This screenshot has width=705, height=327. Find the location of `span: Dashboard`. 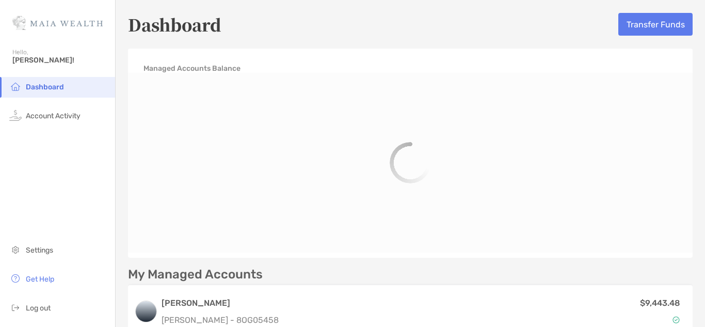

span: Dashboard is located at coordinates (45, 87).